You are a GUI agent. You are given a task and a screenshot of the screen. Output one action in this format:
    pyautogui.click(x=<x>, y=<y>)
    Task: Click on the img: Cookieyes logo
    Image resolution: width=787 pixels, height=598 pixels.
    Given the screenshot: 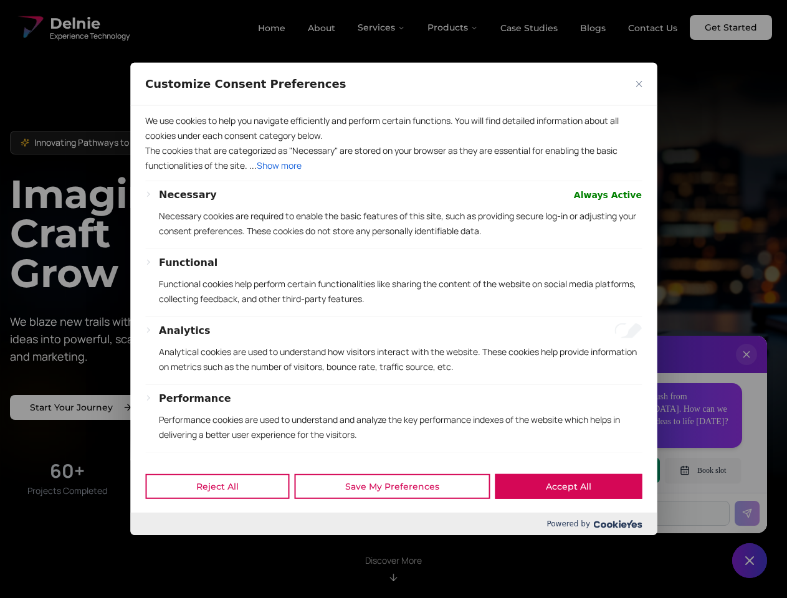 What is the action you would take?
    pyautogui.click(x=617, y=524)
    